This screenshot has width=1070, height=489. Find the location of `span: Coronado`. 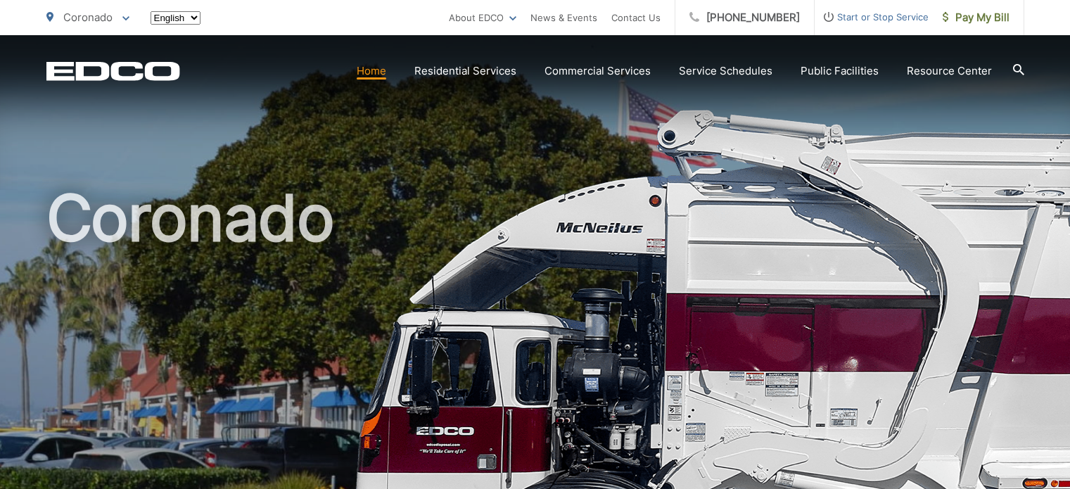

span: Coronado is located at coordinates (88, 17).